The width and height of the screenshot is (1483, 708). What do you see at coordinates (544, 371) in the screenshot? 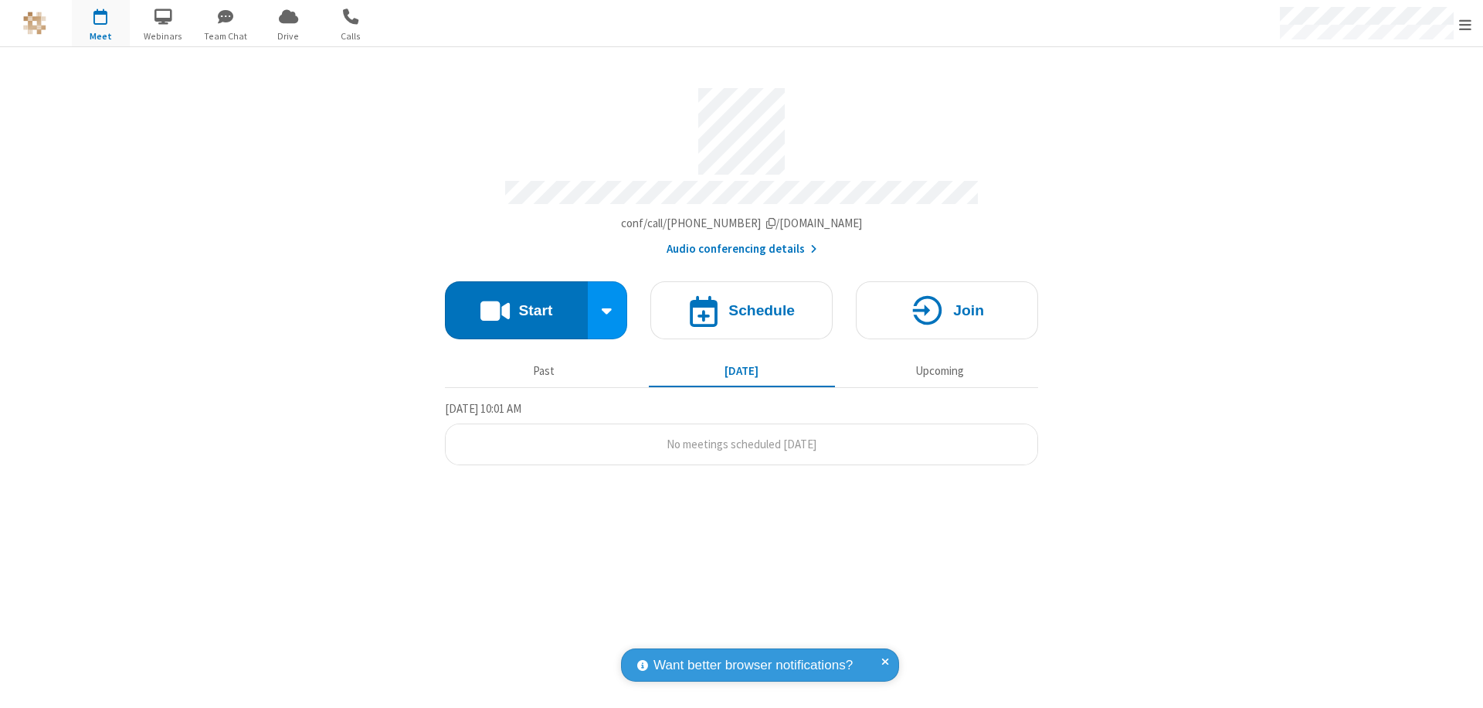
I see `button: Past` at bounding box center [544, 371].